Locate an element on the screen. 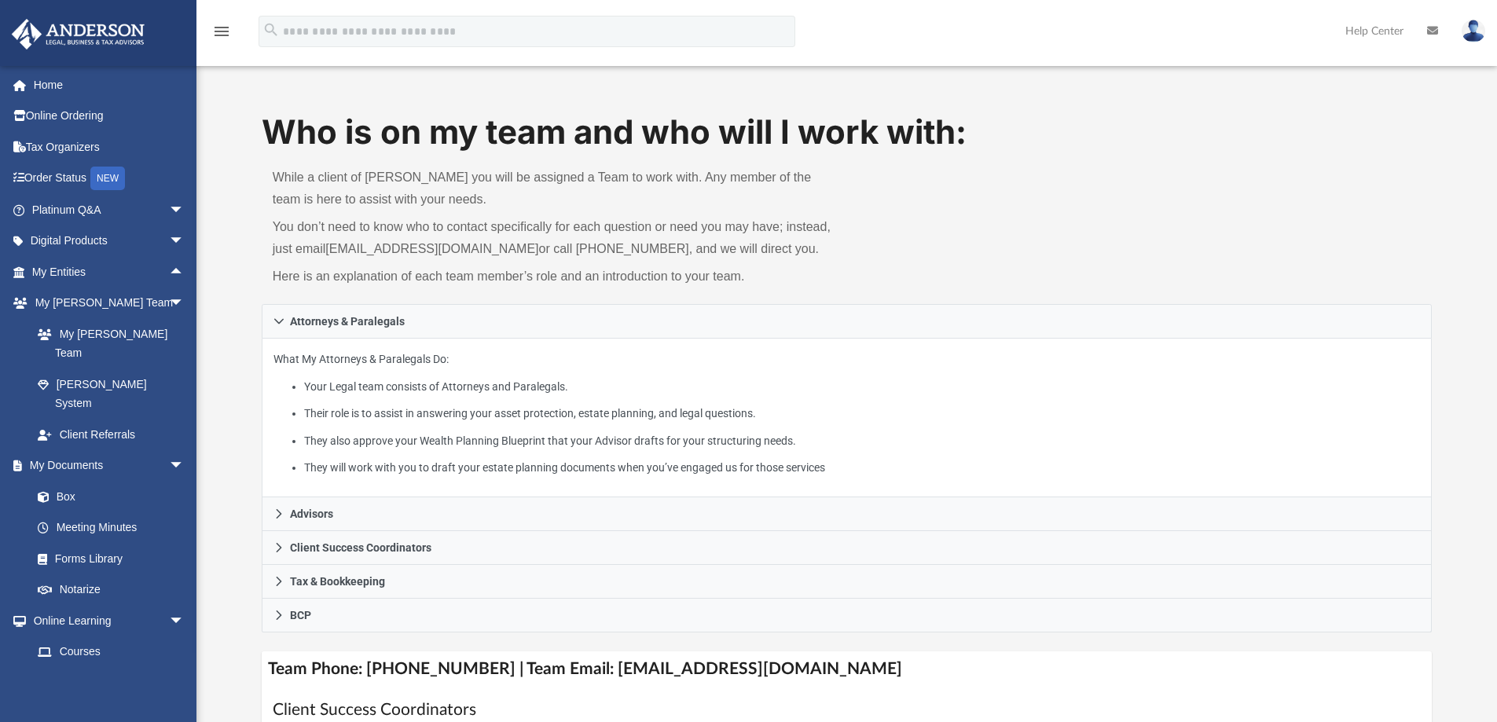 The image size is (1497, 722). a: Courses is located at coordinates (111, 652).